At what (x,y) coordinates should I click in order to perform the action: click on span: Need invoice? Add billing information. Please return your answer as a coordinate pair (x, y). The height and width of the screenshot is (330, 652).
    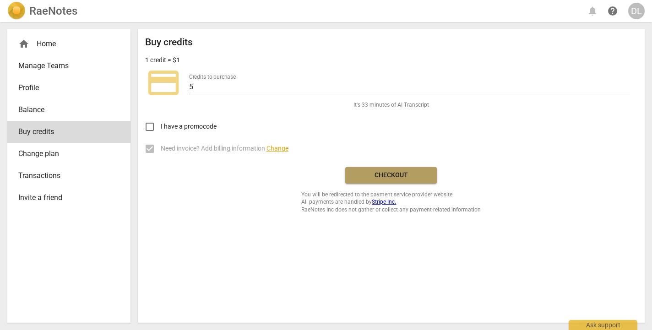
    Looking at the image, I should click on (224, 148).